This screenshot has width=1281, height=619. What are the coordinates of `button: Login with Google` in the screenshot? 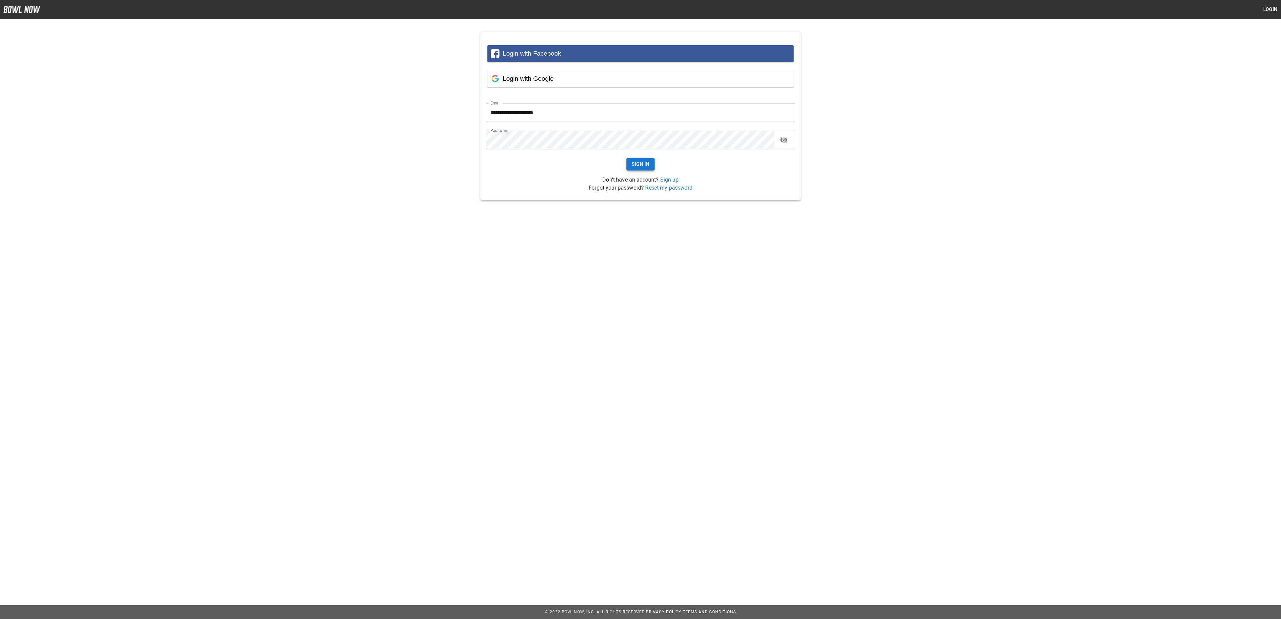 It's located at (640, 79).